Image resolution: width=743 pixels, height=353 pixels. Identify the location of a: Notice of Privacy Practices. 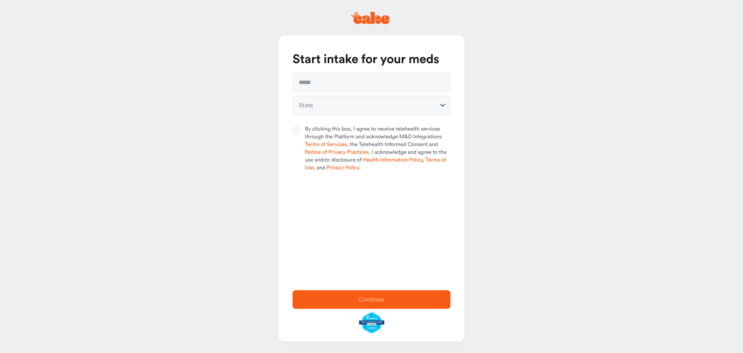
(337, 152).